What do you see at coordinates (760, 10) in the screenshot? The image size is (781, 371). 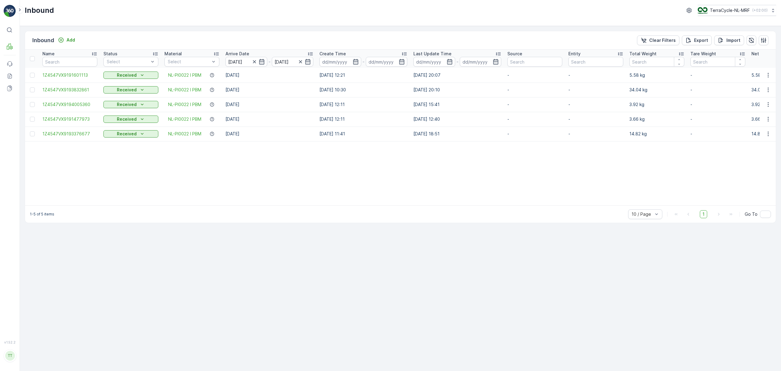 I see `p: ( +02:00 )` at bounding box center [760, 10].